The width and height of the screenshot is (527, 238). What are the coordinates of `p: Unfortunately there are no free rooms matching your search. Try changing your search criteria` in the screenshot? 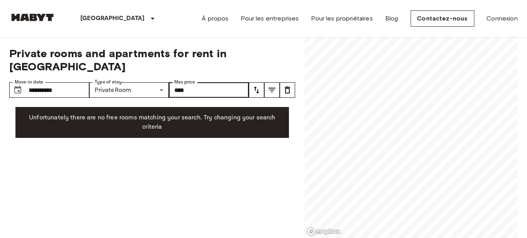 It's located at (152, 123).